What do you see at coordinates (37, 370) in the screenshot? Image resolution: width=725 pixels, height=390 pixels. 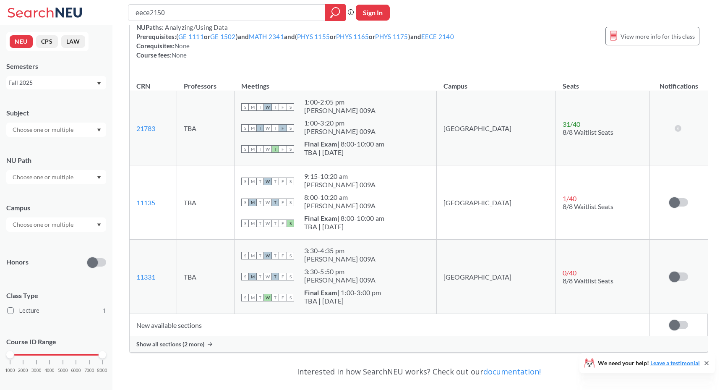 I see `span: 3000` at bounding box center [37, 370].